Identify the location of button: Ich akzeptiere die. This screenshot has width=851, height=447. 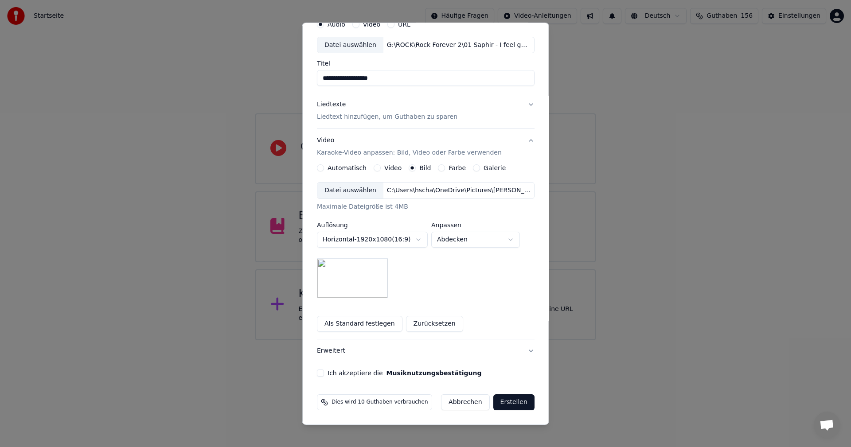
(434, 373).